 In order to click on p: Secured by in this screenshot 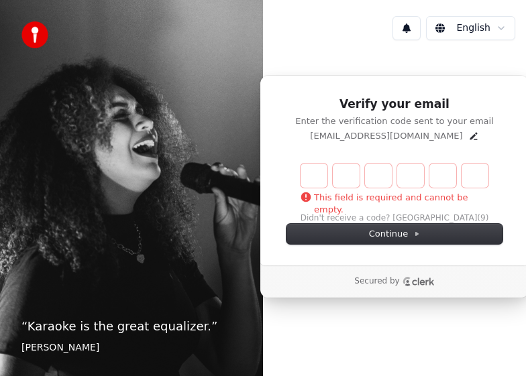, I will do `click(376, 282)`.